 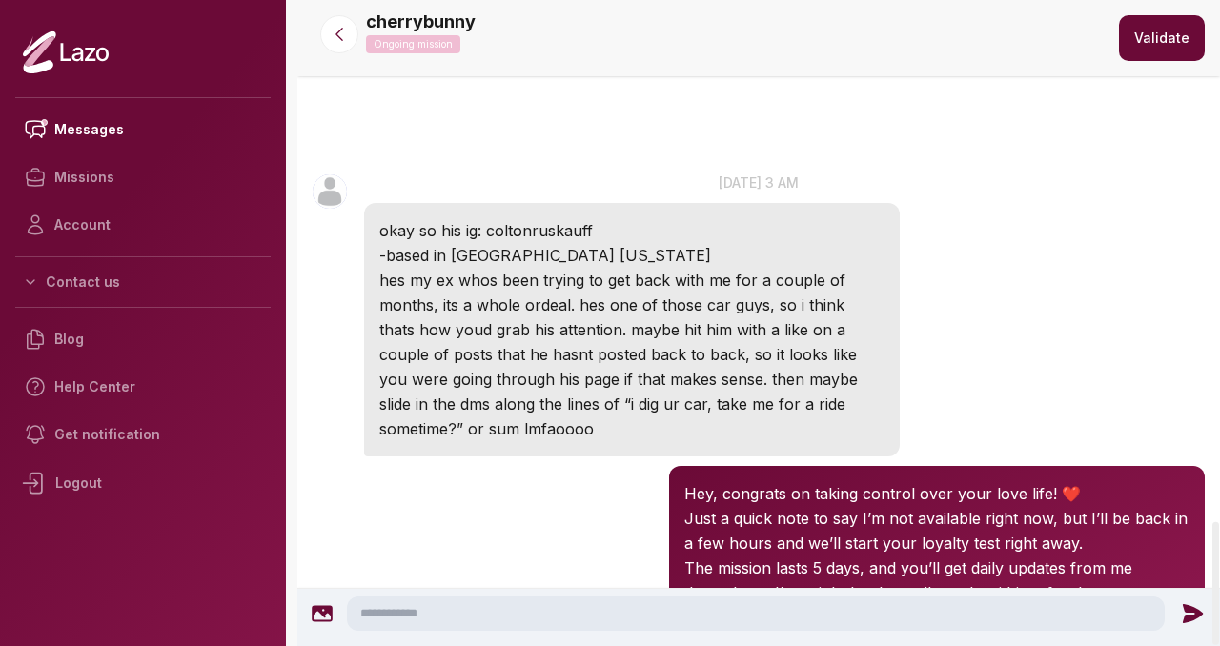 I want to click on a: Messages, so click(x=143, y=130).